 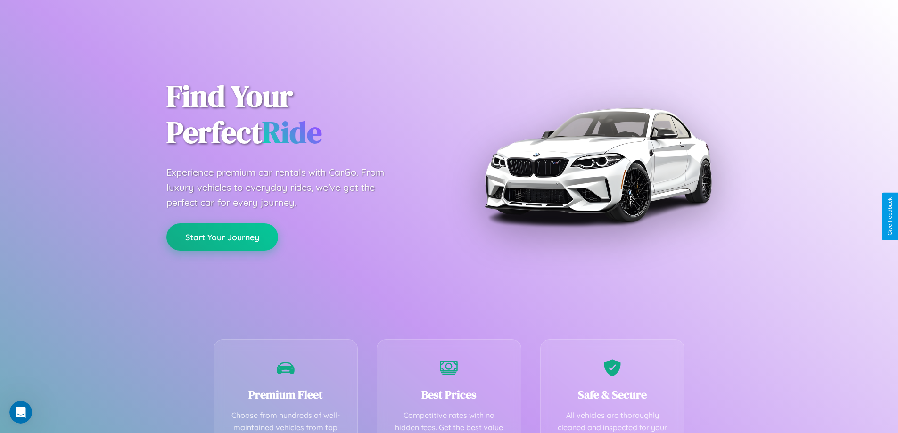 I want to click on h1: Find Your Perfect, so click(x=301, y=115).